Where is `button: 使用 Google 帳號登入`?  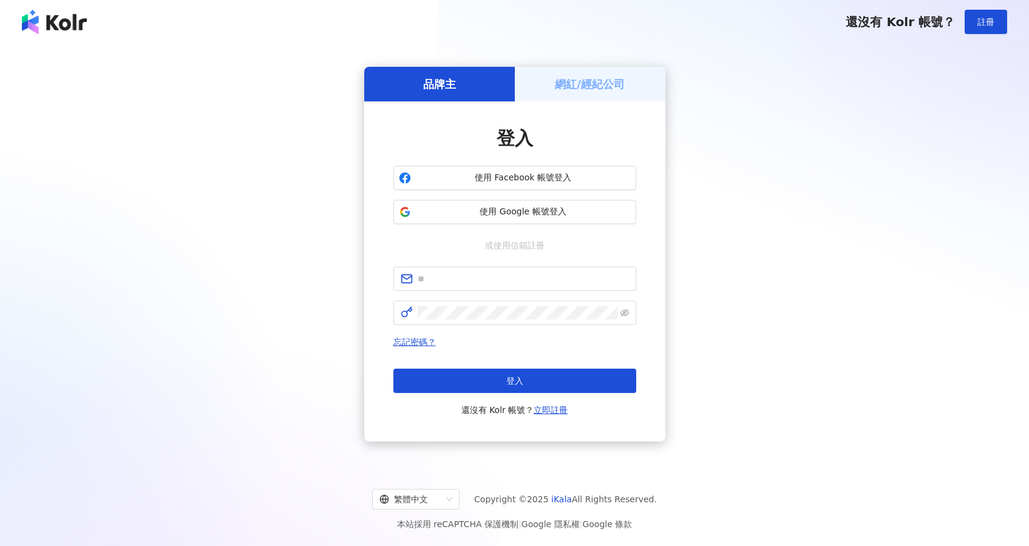
button: 使用 Google 帳號登入 is located at coordinates (515, 212).